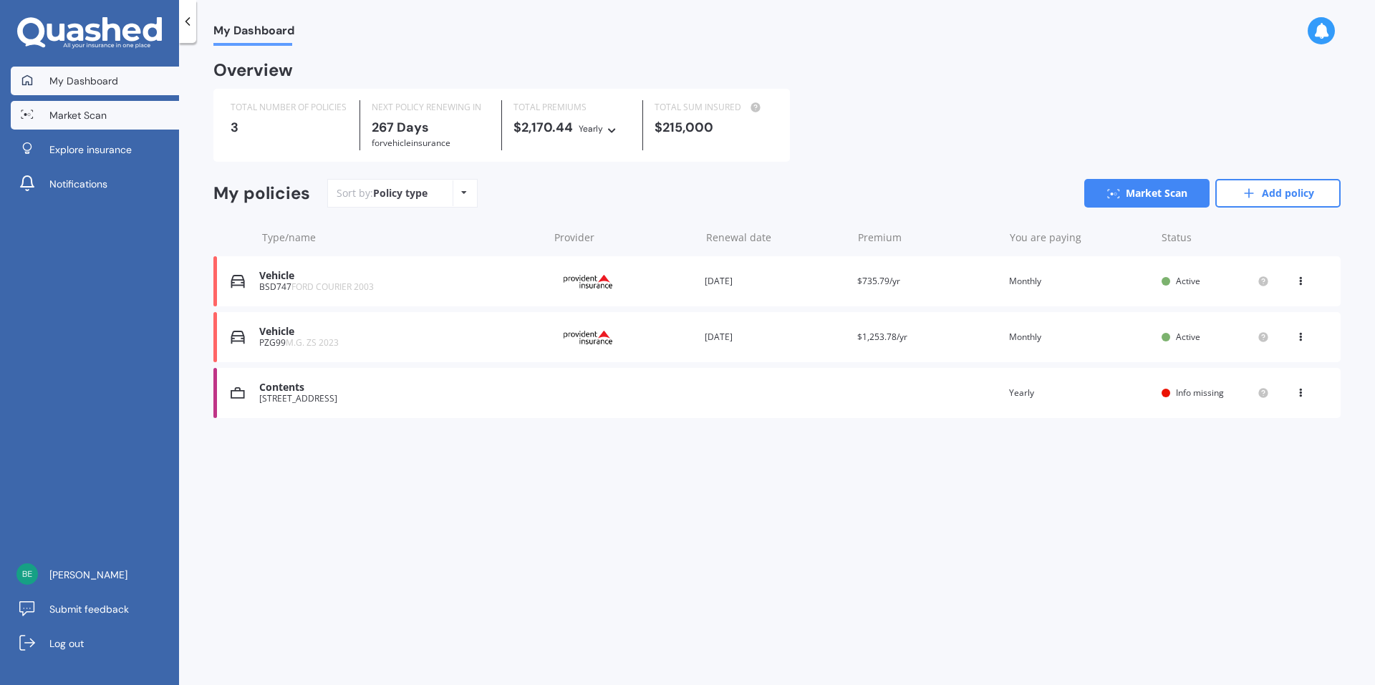 The height and width of the screenshot is (685, 1375). What do you see at coordinates (400, 127) in the screenshot?
I see `b: 267 Days` at bounding box center [400, 127].